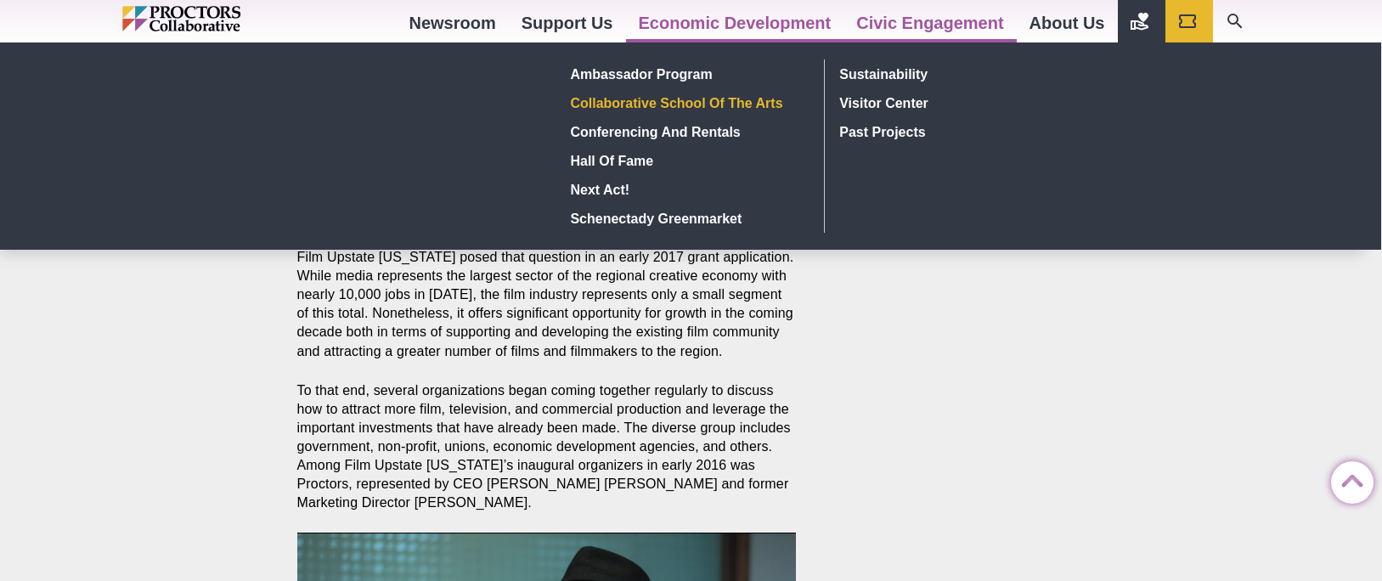  Describe the element at coordinates (1348, 479) in the screenshot. I see `a: Back to Top` at that location.